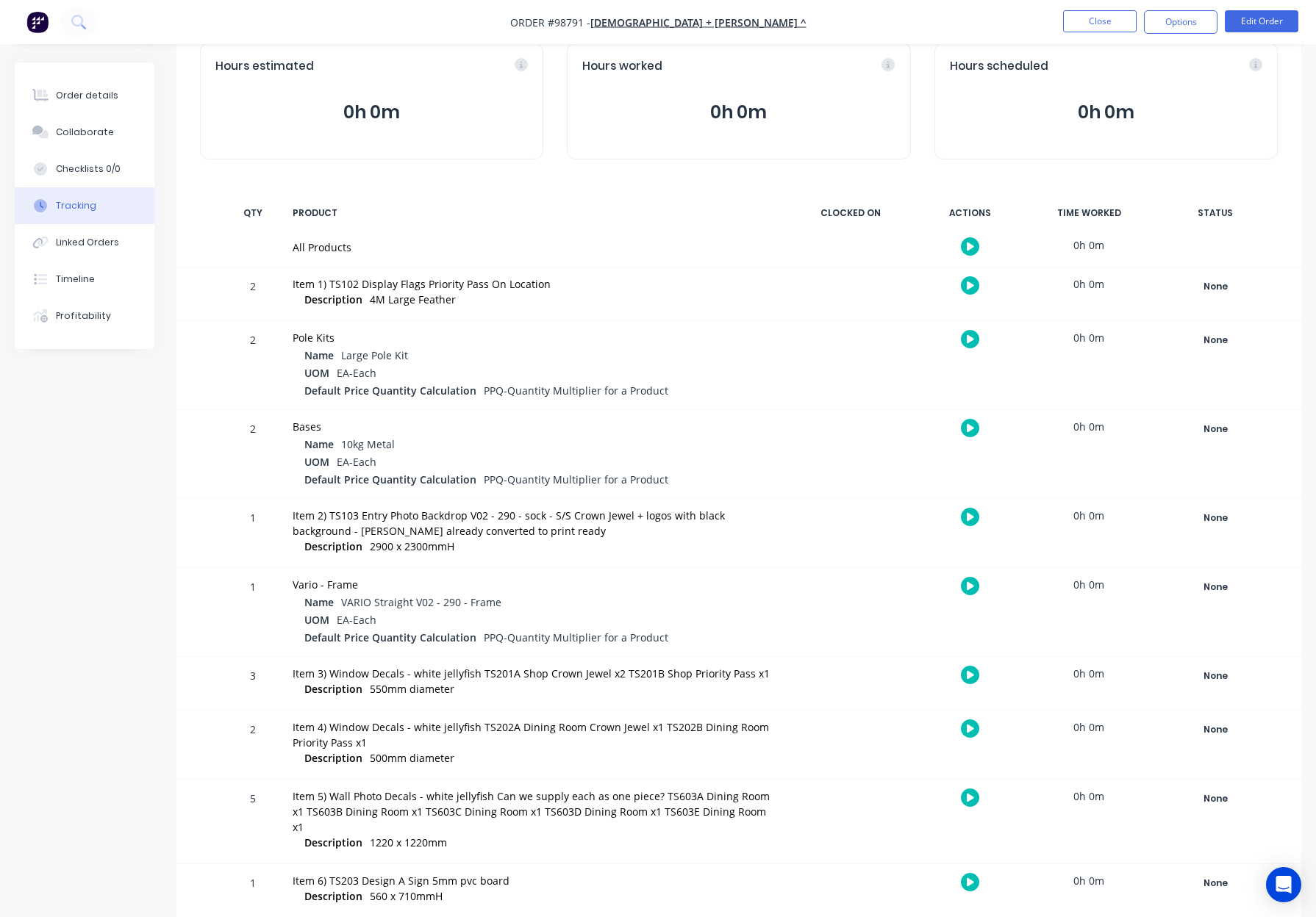 The width and height of the screenshot is (1316, 917). What do you see at coordinates (85, 169) in the screenshot?
I see `button: Checklists 0/0` at bounding box center [85, 169].